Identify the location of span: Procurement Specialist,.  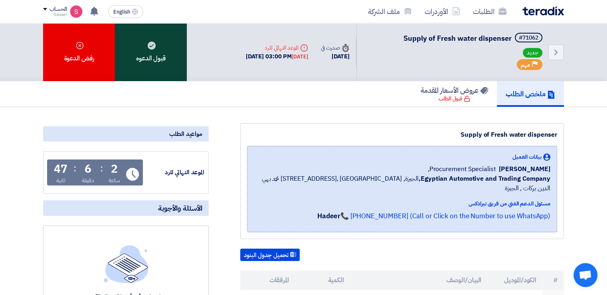
(462, 169).